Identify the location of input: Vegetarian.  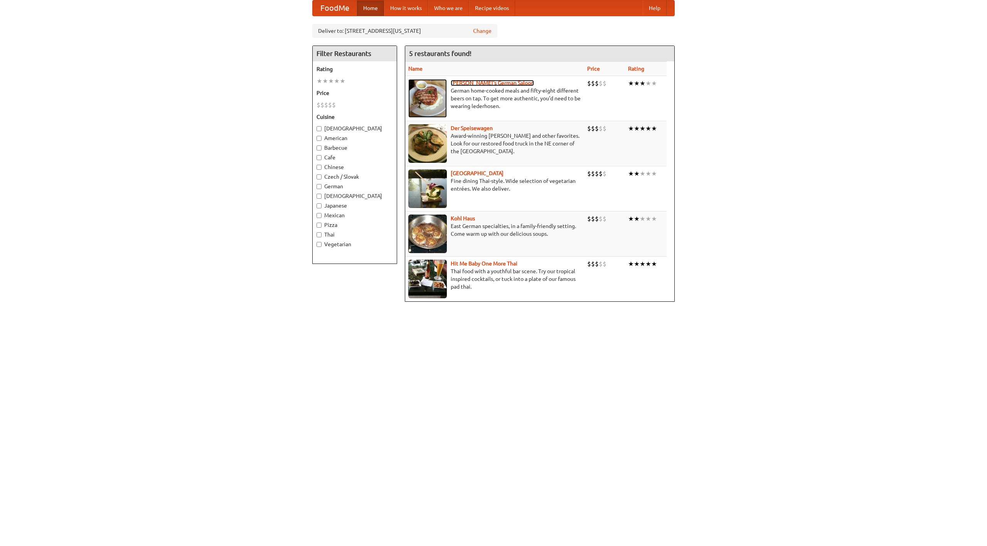
(319, 244).